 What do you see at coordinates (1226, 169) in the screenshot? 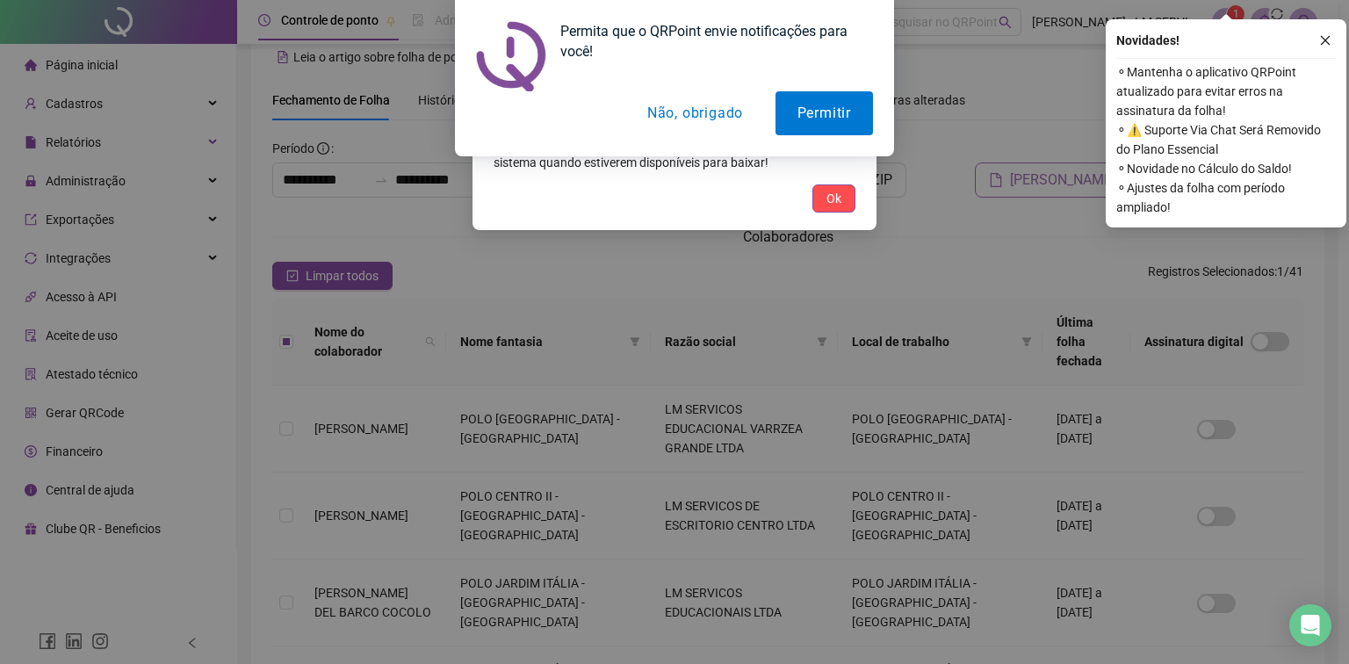
I see `span: ⚬ Novidade no Cálculo do Saldo!` at bounding box center [1226, 169].